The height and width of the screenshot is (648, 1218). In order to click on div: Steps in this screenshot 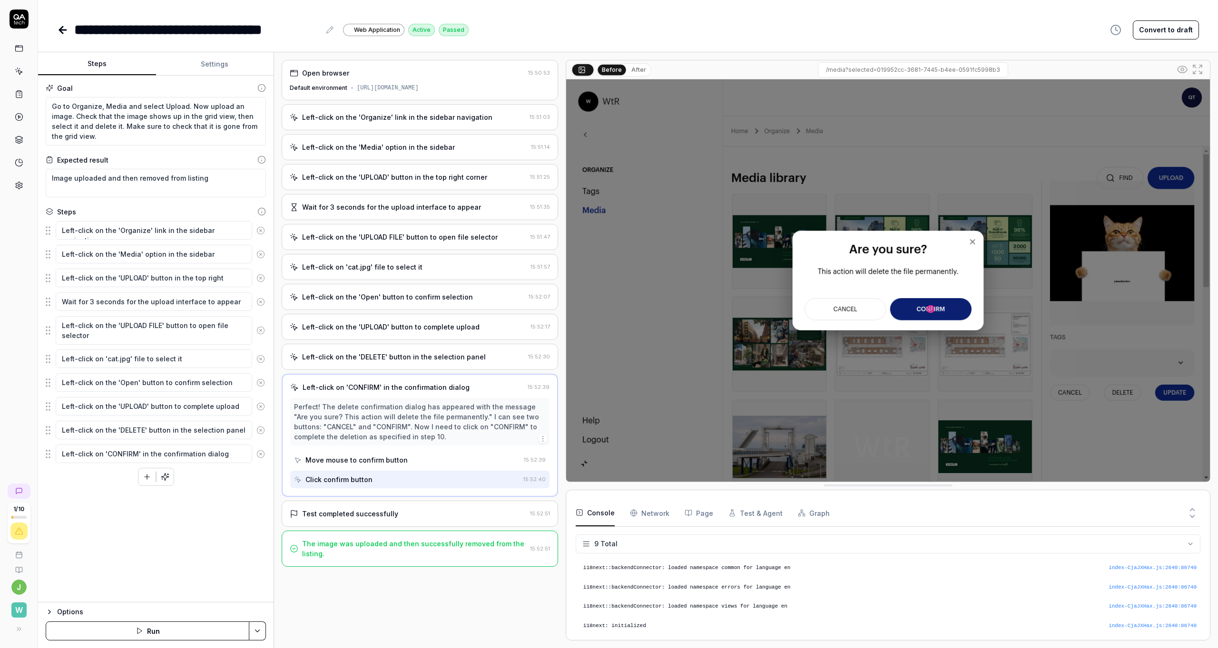, I will do `click(67, 212)`.